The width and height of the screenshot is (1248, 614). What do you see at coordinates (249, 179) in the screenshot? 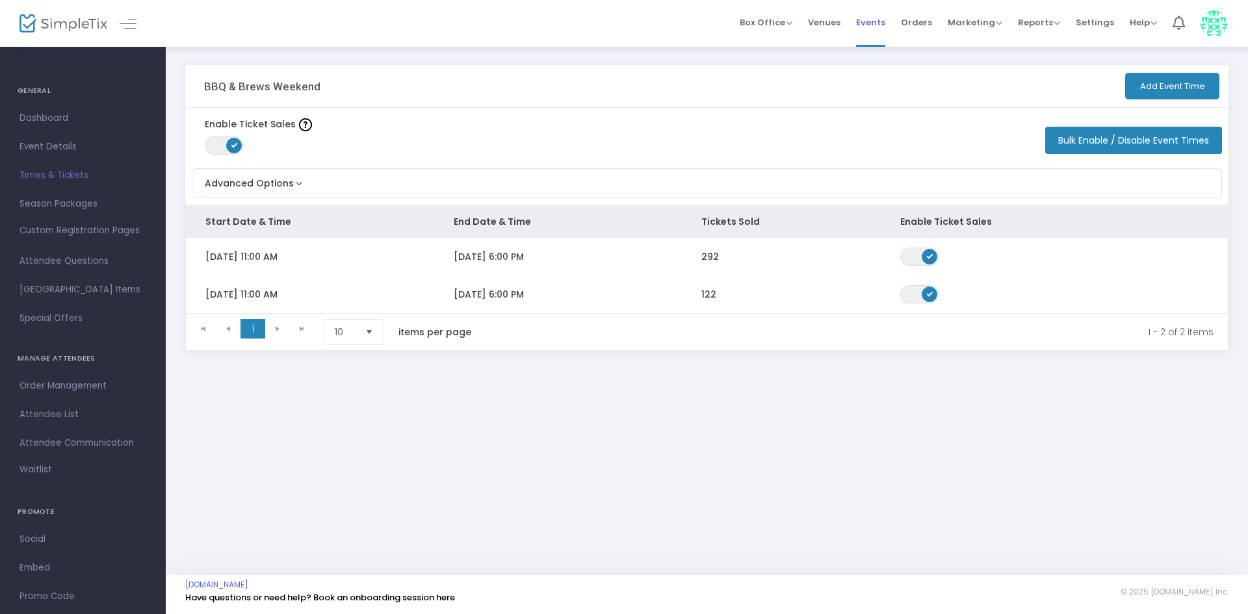
I see `button: Advanced Options` at bounding box center [249, 179].